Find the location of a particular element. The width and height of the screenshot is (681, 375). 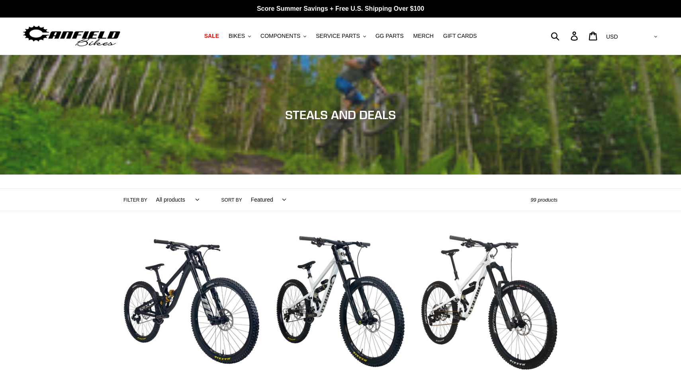

input: Search is located at coordinates (565, 36).